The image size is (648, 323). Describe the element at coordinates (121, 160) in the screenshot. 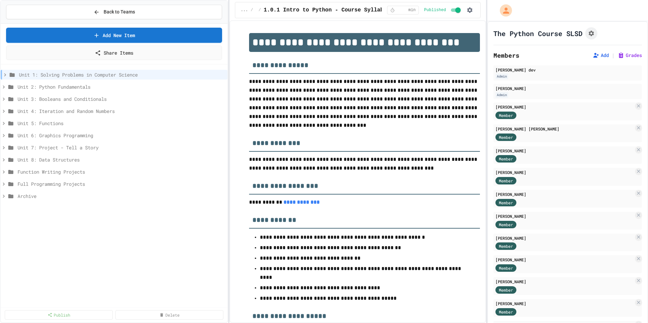

I see `span: Unit 8: Data Structures` at that location.